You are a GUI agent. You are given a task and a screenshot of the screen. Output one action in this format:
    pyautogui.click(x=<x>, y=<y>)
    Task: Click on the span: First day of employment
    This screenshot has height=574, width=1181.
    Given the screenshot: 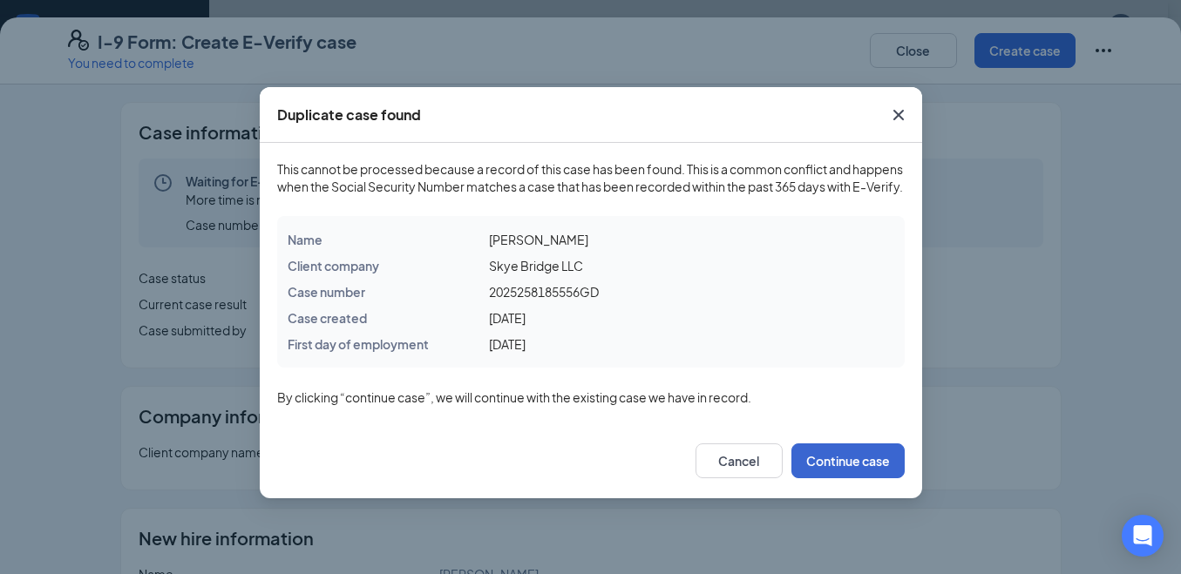 What is the action you would take?
    pyautogui.click(x=358, y=344)
    